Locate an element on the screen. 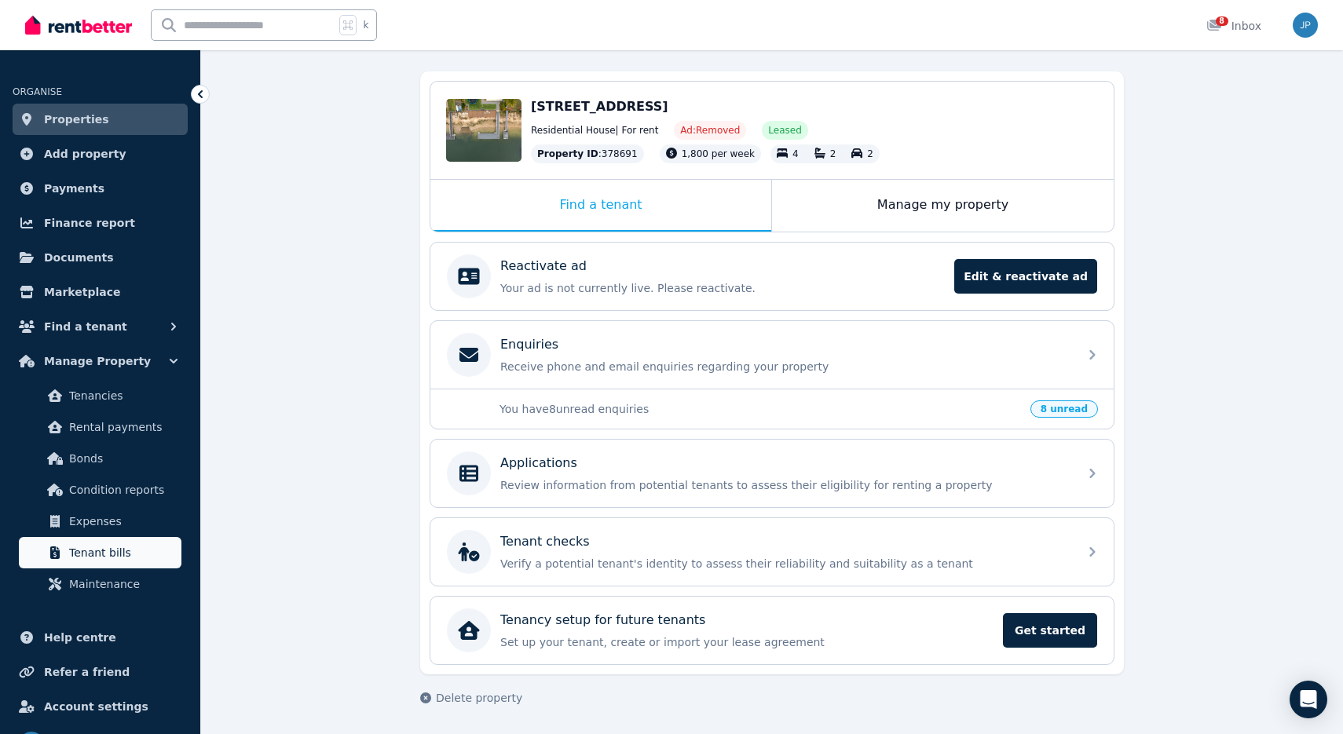 This screenshot has height=734, width=1343. p: Tenancy setup for future tenants is located at coordinates (602, 620).